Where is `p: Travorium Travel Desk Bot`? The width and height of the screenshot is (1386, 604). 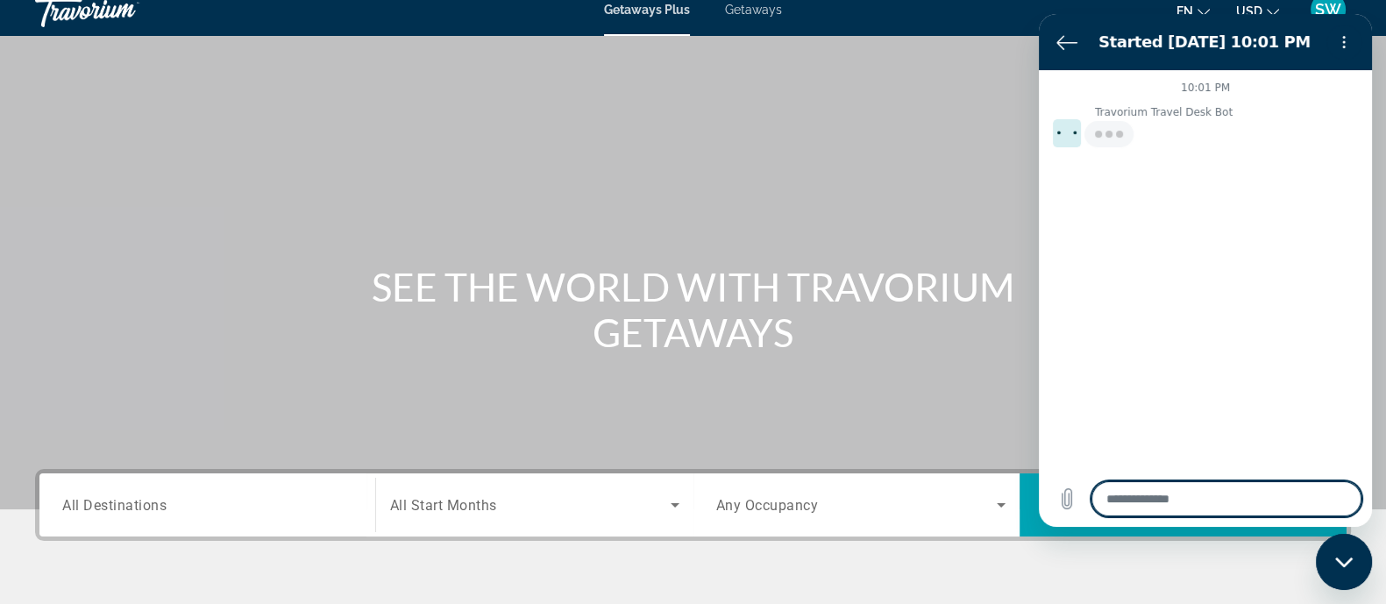 p: Travorium Travel Desk Bot is located at coordinates (195, 98).